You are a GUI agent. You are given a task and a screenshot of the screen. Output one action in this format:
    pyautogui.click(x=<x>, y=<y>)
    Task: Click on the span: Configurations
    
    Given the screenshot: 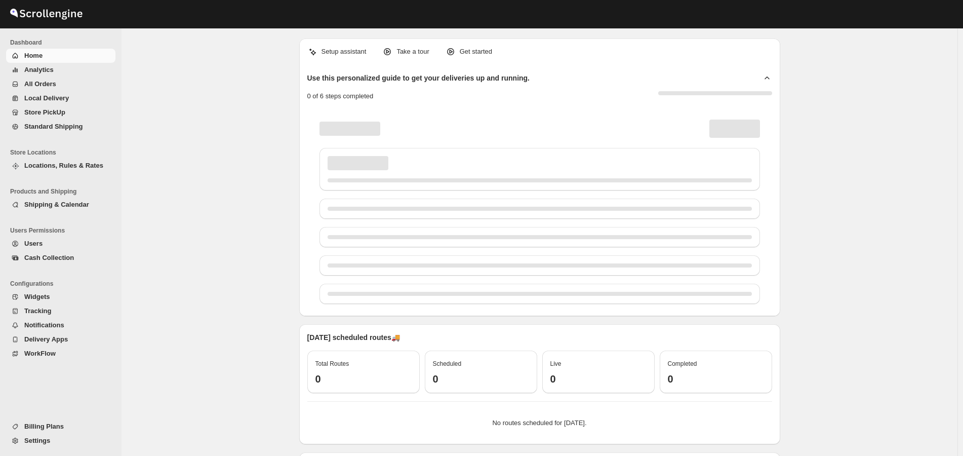 What is the action you would take?
    pyautogui.click(x=63, y=284)
    